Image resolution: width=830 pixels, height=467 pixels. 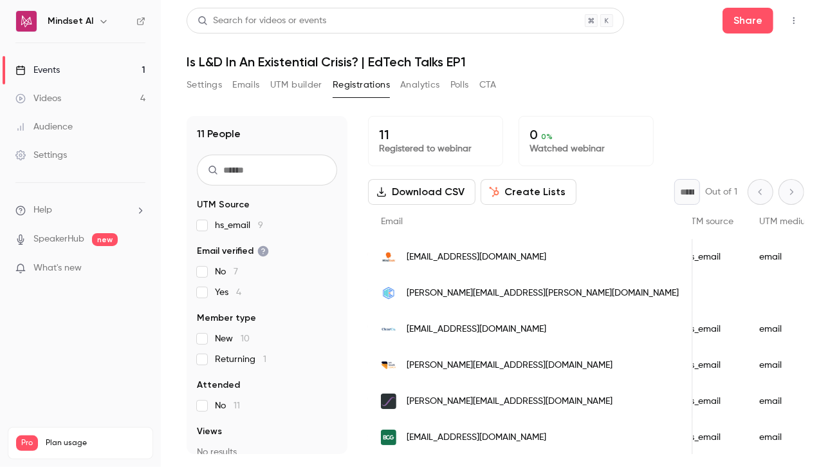 I want to click on div: Events, so click(x=37, y=70).